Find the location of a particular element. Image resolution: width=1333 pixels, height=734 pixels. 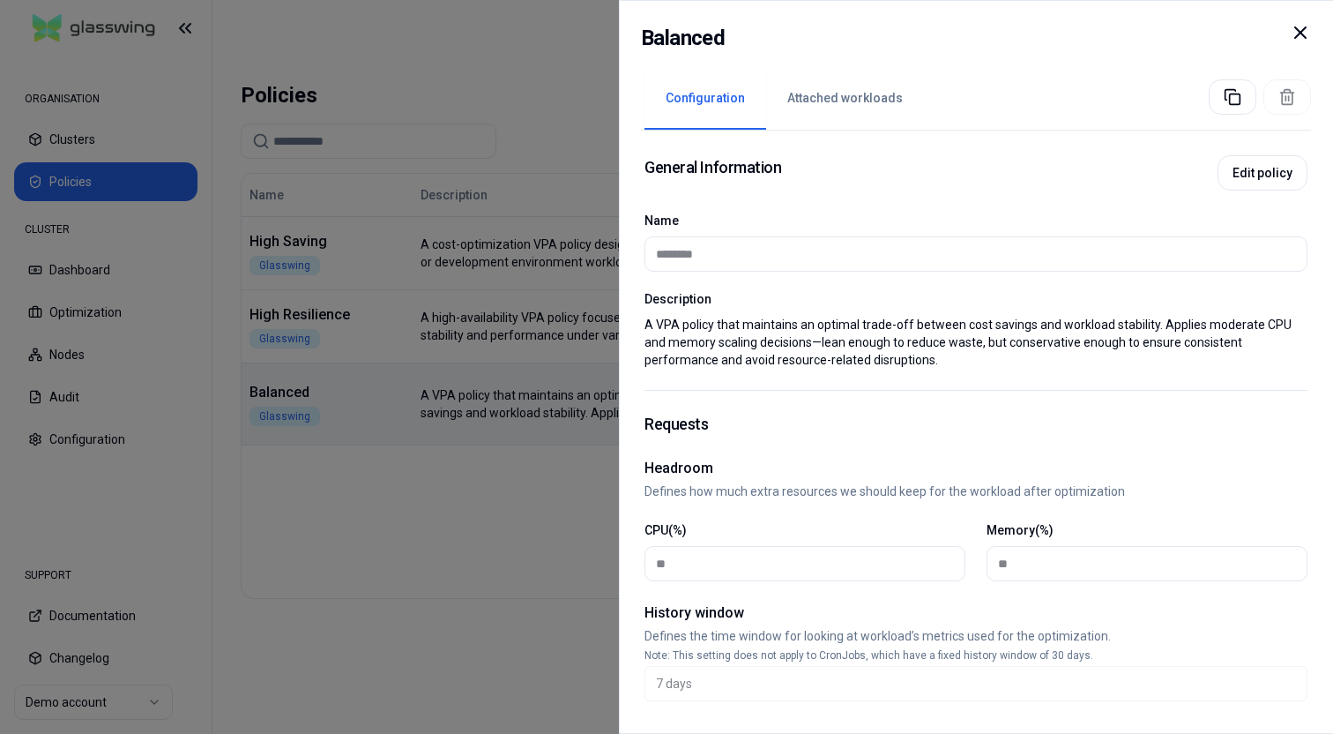

h1: General Information is located at coordinates (713, 173).